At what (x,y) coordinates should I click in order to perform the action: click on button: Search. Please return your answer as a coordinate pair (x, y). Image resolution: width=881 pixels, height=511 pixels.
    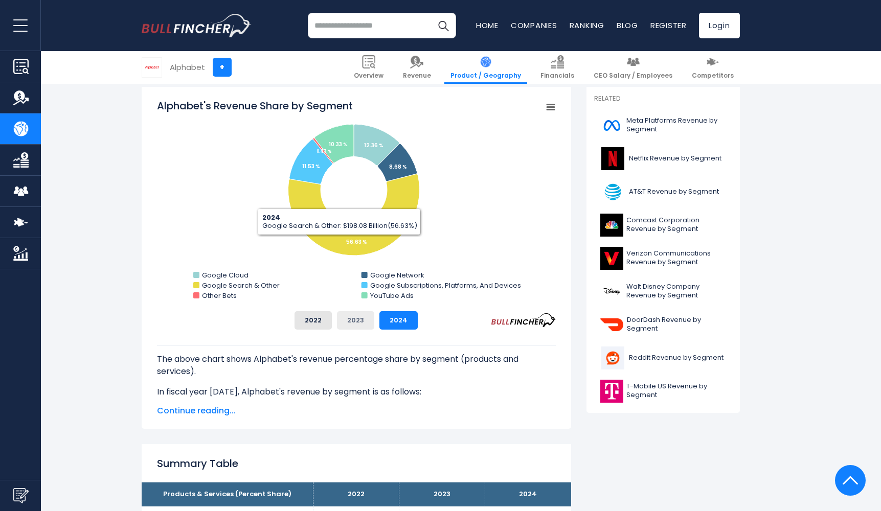
    Looking at the image, I should click on (443, 26).